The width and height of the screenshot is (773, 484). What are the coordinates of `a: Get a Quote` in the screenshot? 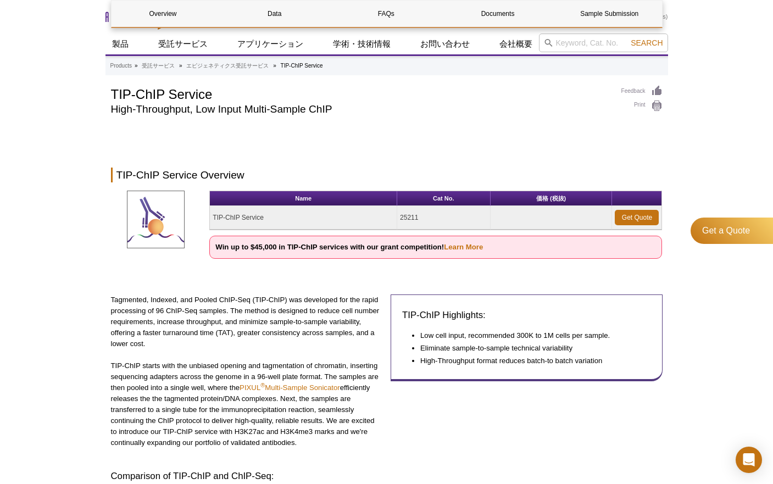 It's located at (732, 231).